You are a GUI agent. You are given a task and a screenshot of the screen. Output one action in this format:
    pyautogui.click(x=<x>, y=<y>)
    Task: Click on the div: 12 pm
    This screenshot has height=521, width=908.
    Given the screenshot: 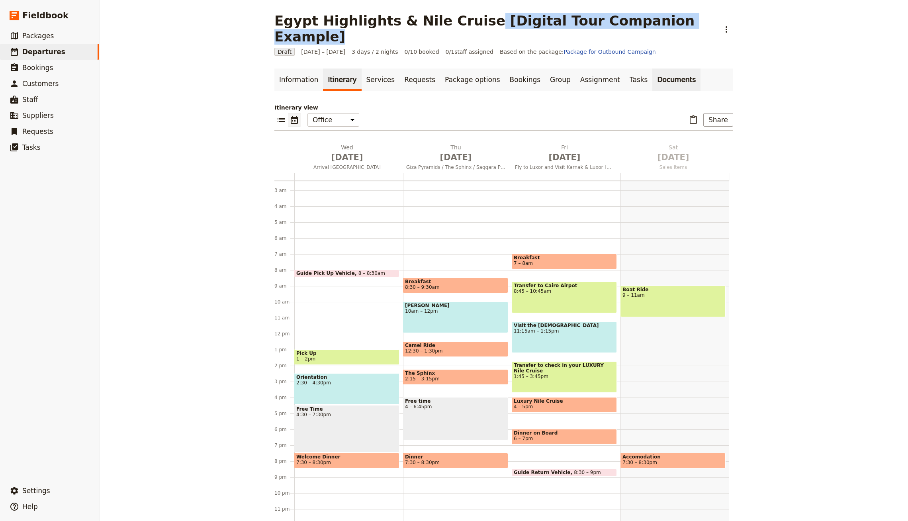 What is the action you would take?
    pyautogui.click(x=284, y=334)
    